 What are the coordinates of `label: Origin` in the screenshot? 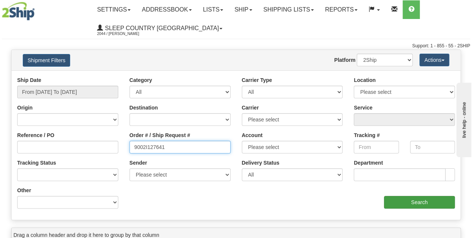 It's located at (25, 108).